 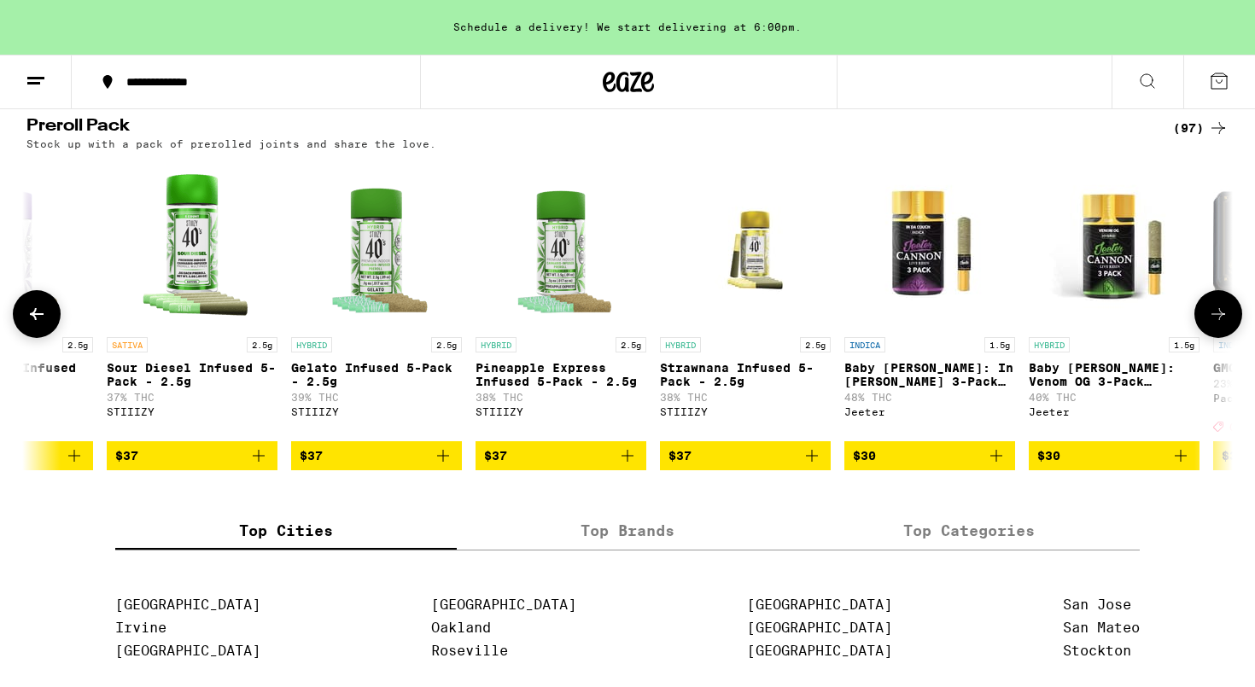 What do you see at coordinates (376, 397) in the screenshot?
I see `p: 39% THC` at bounding box center [376, 397].